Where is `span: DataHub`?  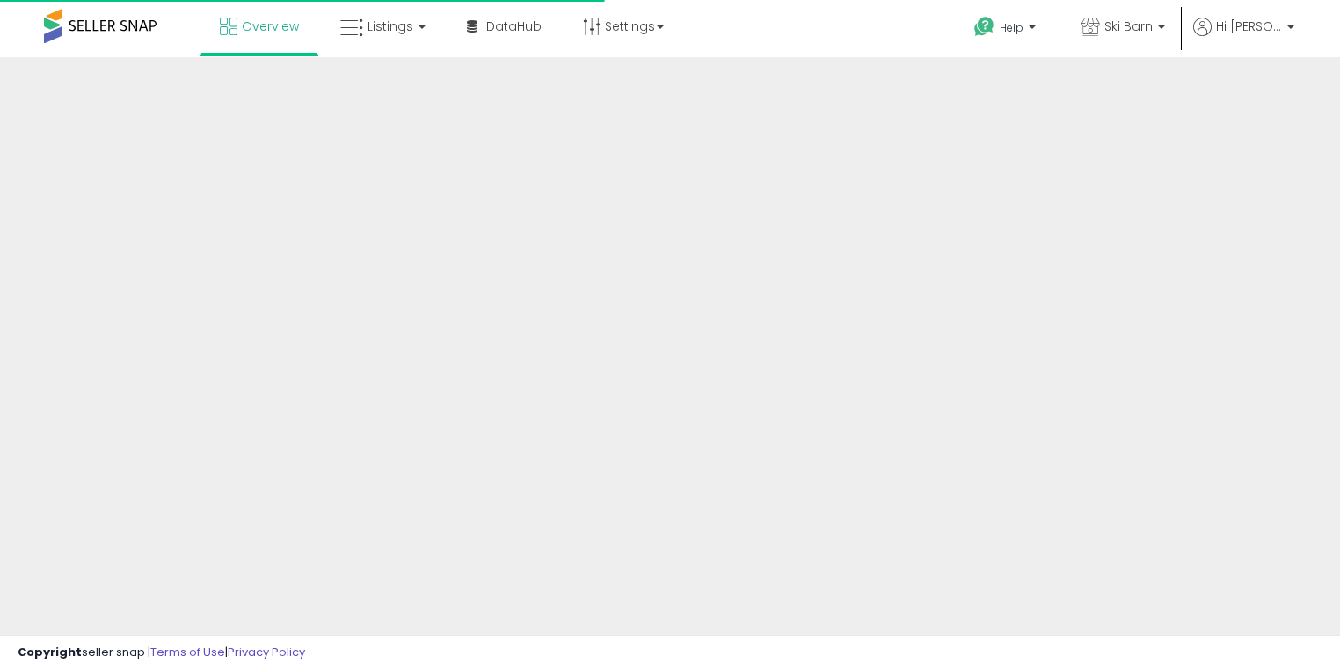
span: DataHub is located at coordinates (513, 26).